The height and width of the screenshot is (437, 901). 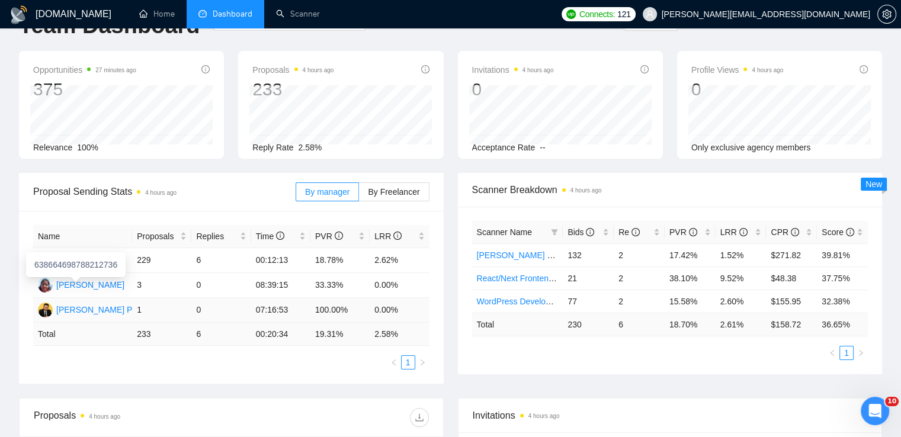 What do you see at coordinates (741, 301) in the screenshot?
I see `td: 2.60%` at bounding box center [741, 301].